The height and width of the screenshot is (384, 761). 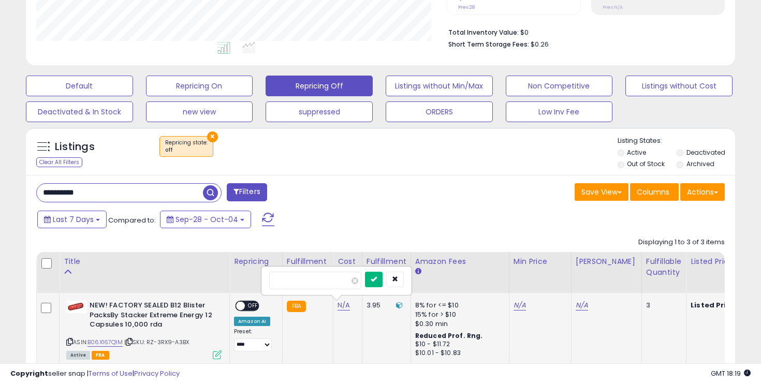 What do you see at coordinates (199, 112) in the screenshot?
I see `button: new view` at bounding box center [199, 112].